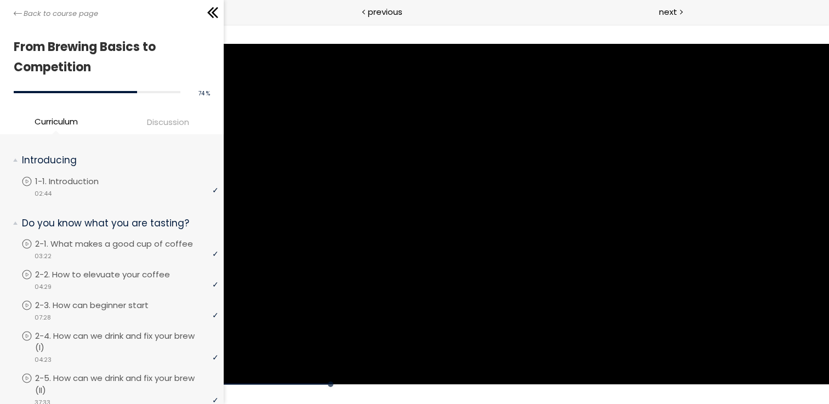  I want to click on p: 2-3. How can beginner start, so click(103, 305).